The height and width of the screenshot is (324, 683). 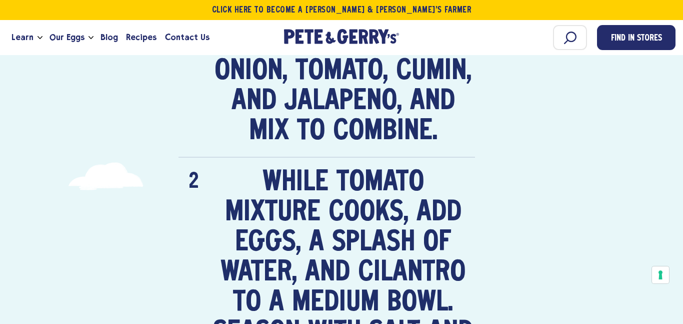 I want to click on span: Our Eggs, so click(x=67, y=37).